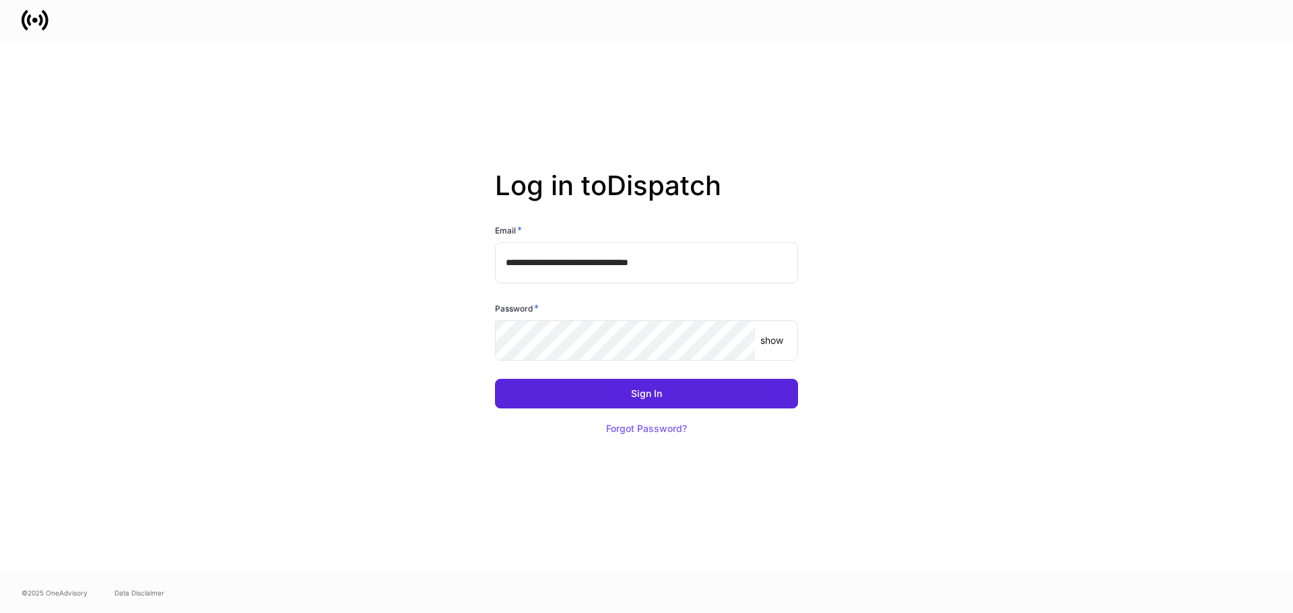 This screenshot has height=613, width=1293. Describe the element at coordinates (55, 593) in the screenshot. I see `span: © 2025 OneAdvisory` at that location.